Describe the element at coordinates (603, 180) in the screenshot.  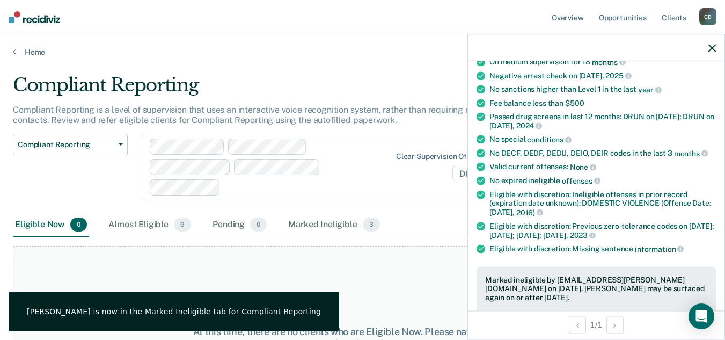
I see `div: No expired ineligible` at that location.